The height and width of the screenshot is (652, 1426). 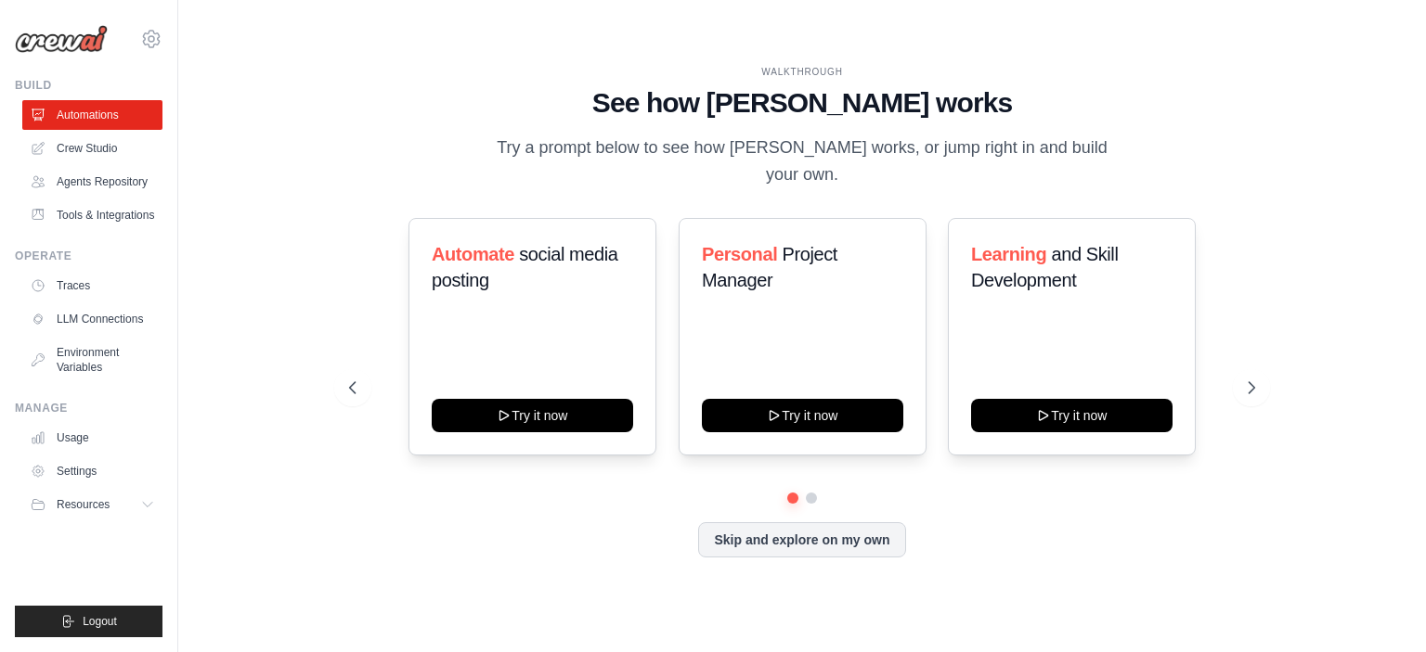 I want to click on span: social media posting, so click(x=524, y=267).